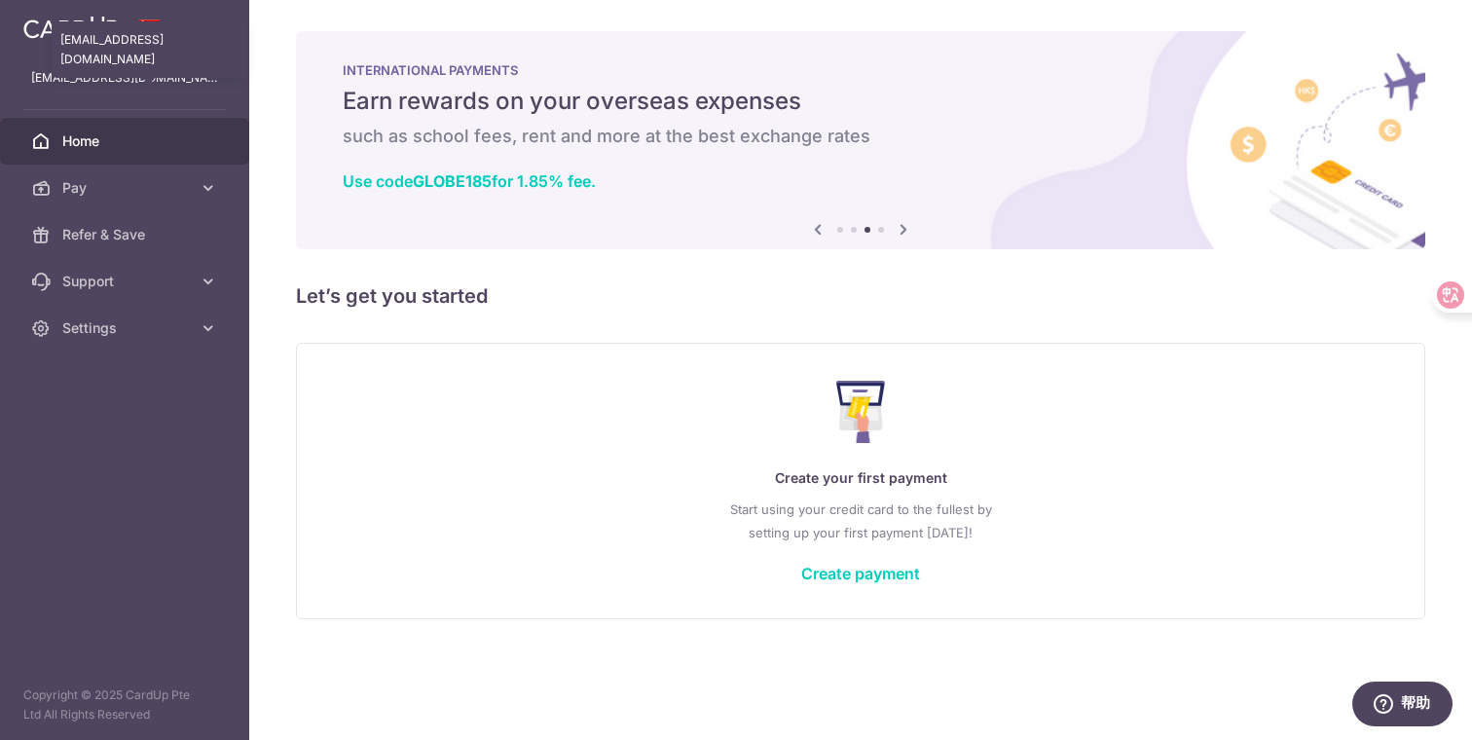  What do you see at coordinates (860, 412) in the screenshot?
I see `img: Make Payment` at bounding box center [860, 412].